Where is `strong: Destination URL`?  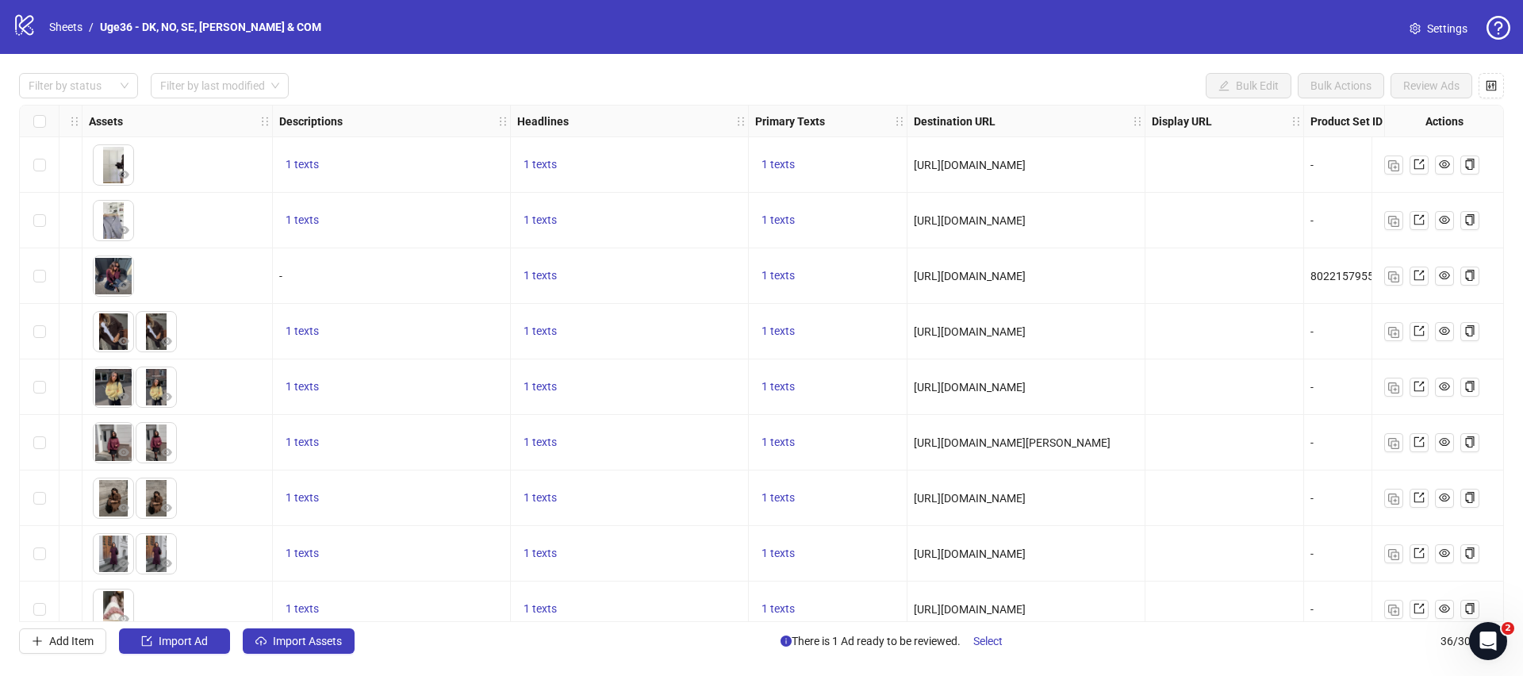 strong: Destination URL is located at coordinates (954, 121).